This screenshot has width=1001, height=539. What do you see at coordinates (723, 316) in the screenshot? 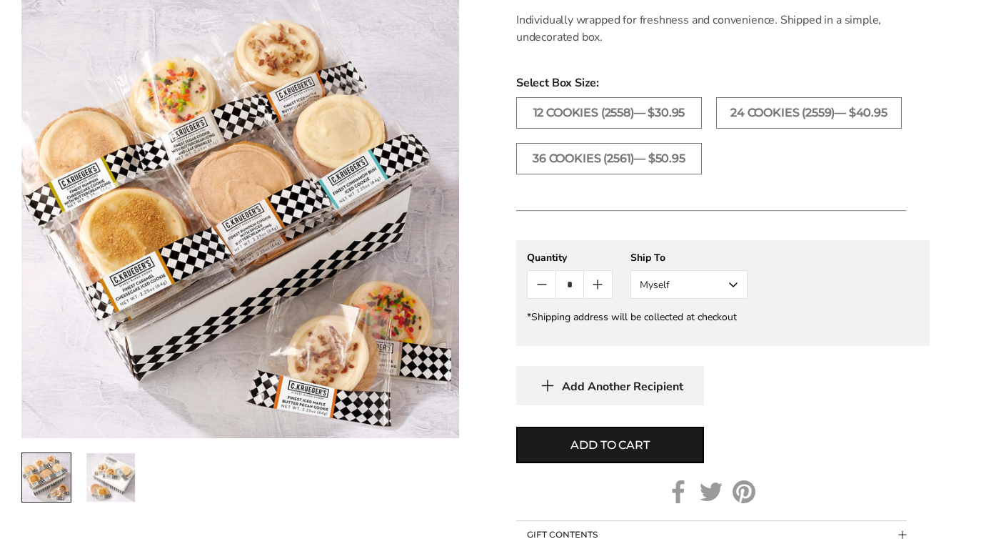
I see `div: *Shipping address will be collected at checkout` at bounding box center [723, 316].